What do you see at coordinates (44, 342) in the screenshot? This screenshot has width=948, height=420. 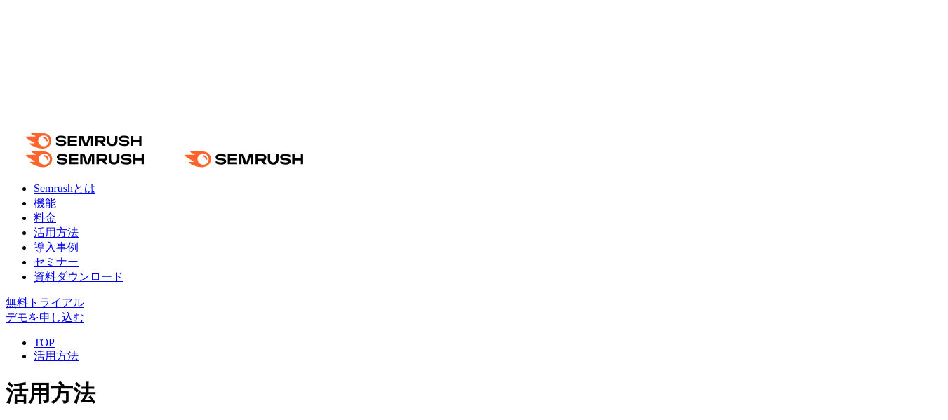 I see `a: TOP` at bounding box center [44, 342].